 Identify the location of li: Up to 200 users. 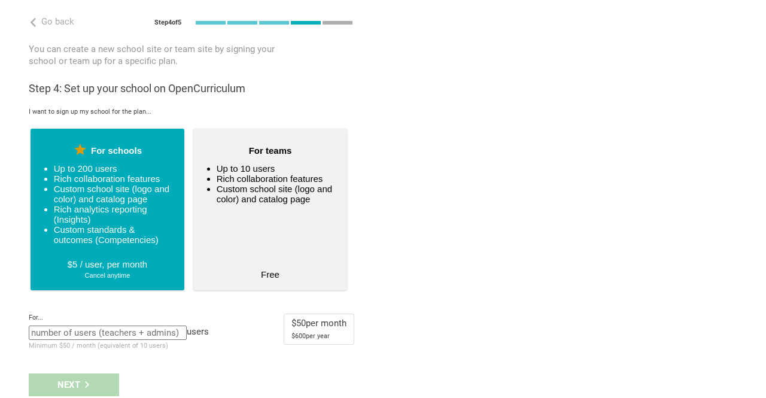
(113, 168).